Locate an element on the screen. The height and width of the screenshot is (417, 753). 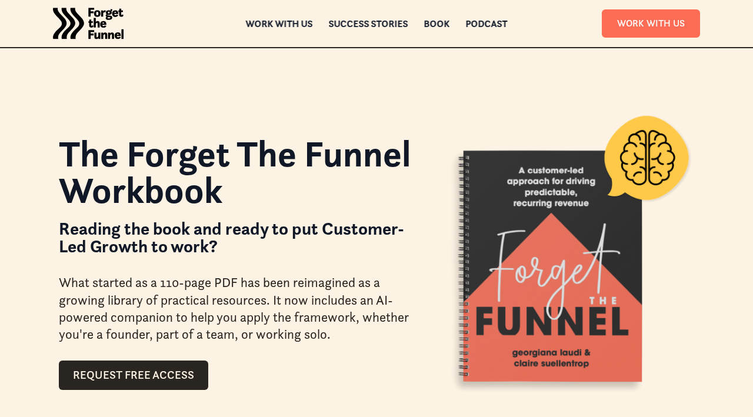
a: Success Stories is located at coordinates (368, 24).